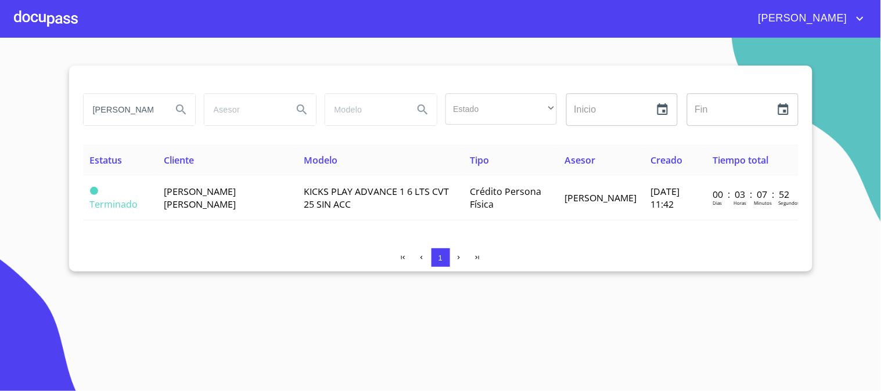 The image size is (881, 391). Describe the element at coordinates (106, 160) in the screenshot. I see `span: Estatus` at that location.